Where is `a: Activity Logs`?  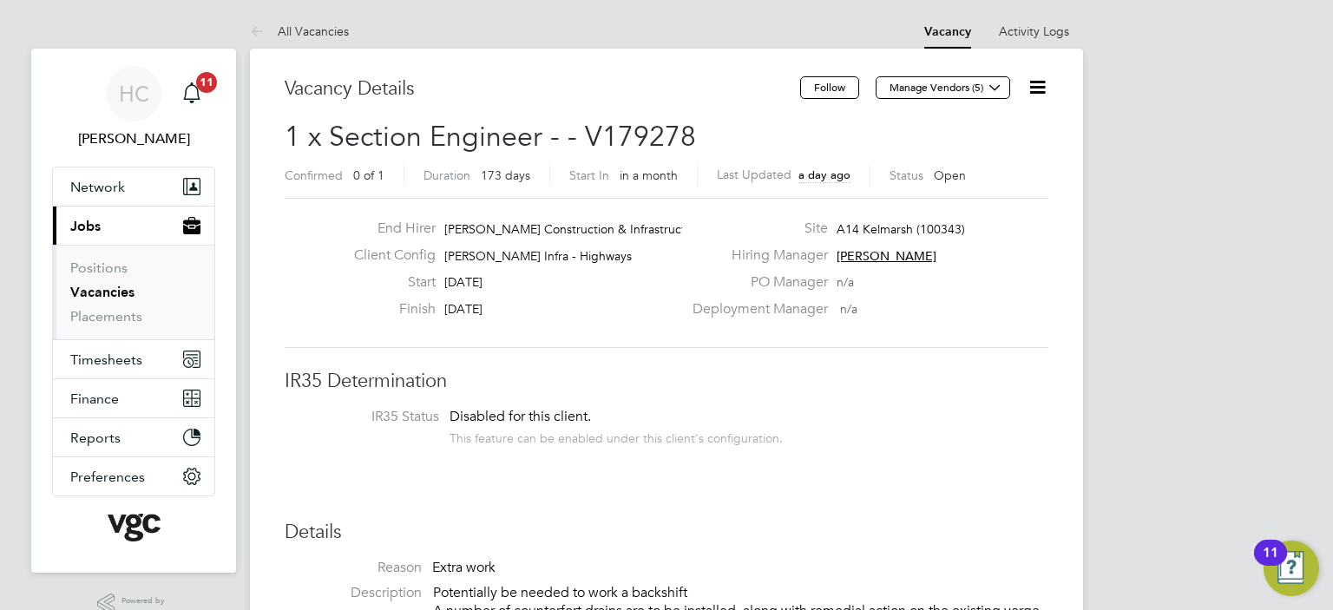 a: Activity Logs is located at coordinates (1034, 31).